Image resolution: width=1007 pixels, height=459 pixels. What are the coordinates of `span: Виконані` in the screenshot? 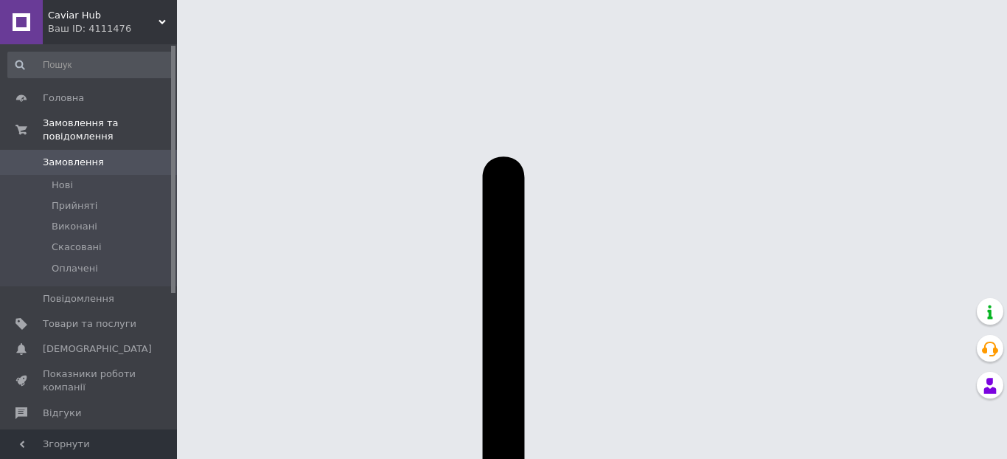 It's located at (74, 226).